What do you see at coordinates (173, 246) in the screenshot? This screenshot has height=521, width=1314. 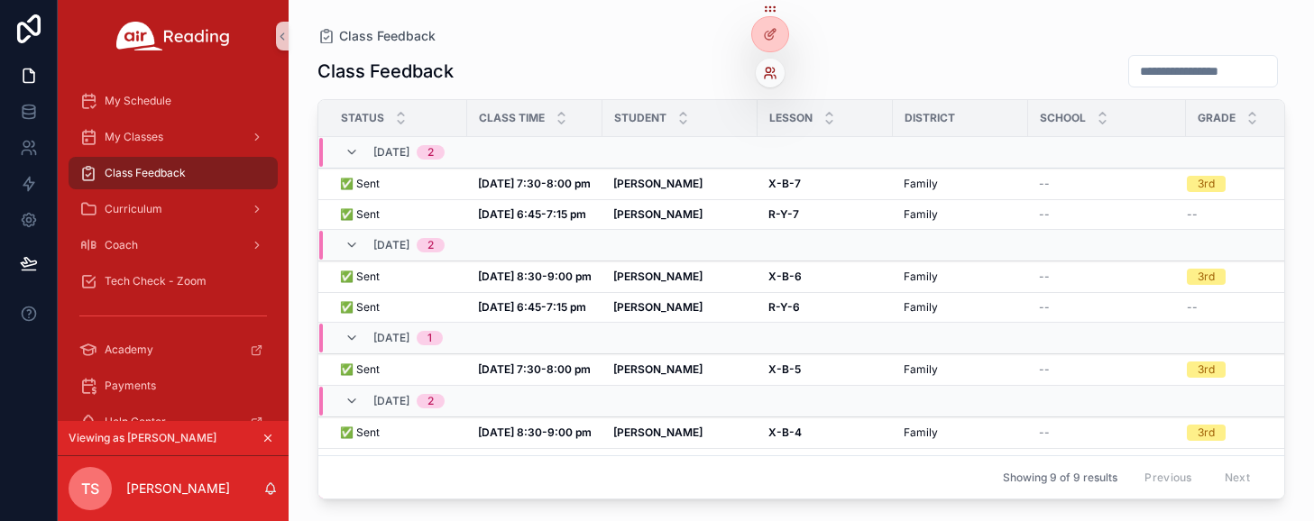 I see `div: scrollable content` at bounding box center [173, 246].